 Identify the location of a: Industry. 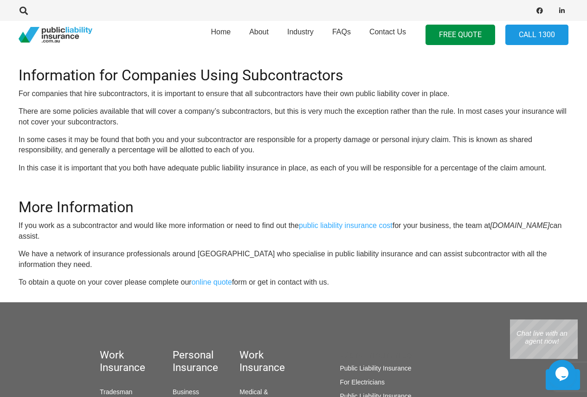
(300, 35).